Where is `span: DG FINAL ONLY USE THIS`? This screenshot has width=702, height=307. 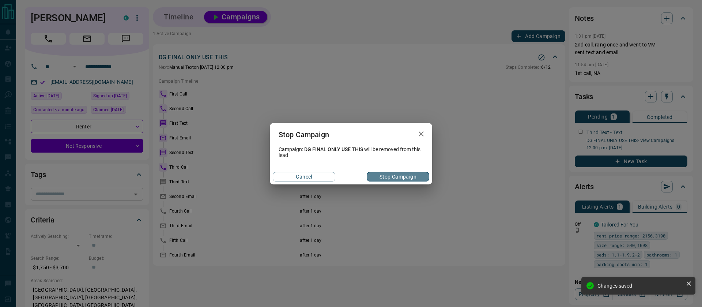
span: DG FINAL ONLY USE THIS is located at coordinates (334, 149).